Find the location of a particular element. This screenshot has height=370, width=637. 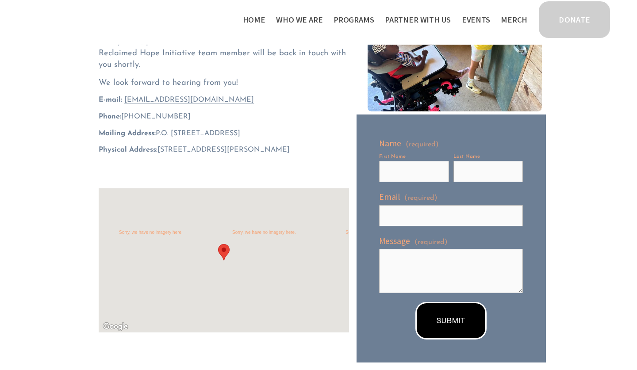

strong: Physical Address: is located at coordinates (128, 150).